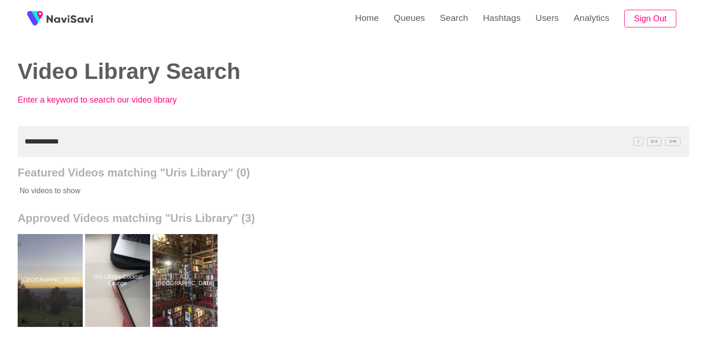  I want to click on span: C^K, so click(673, 141).